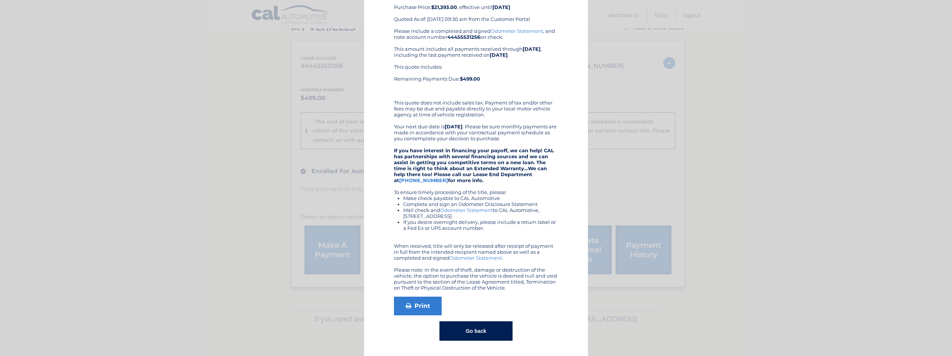  What do you see at coordinates (476, 159) in the screenshot?
I see `div: Please include a completed and signed , and note account number on check. This amount includes al...` at bounding box center [476, 159].